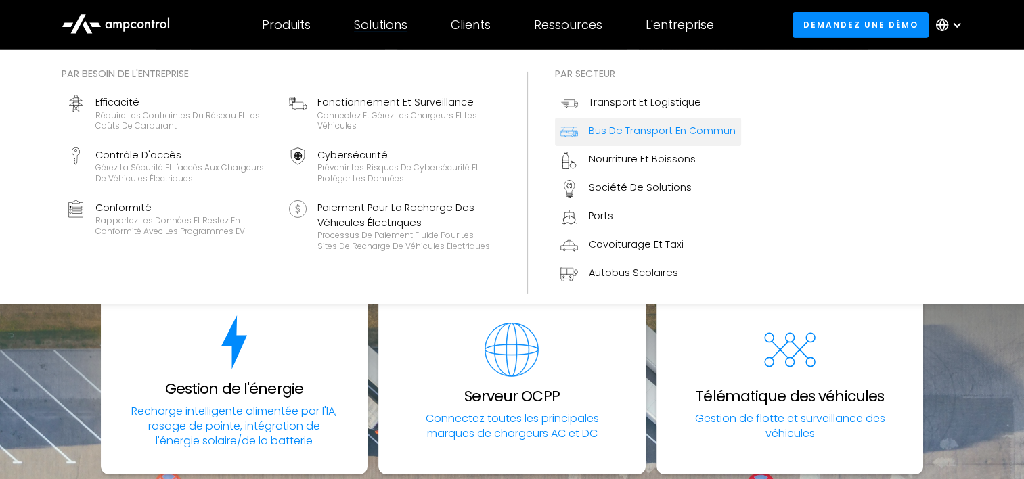 The height and width of the screenshot is (479, 1024). I want to click on a: Transport et logistique, so click(647, 104).